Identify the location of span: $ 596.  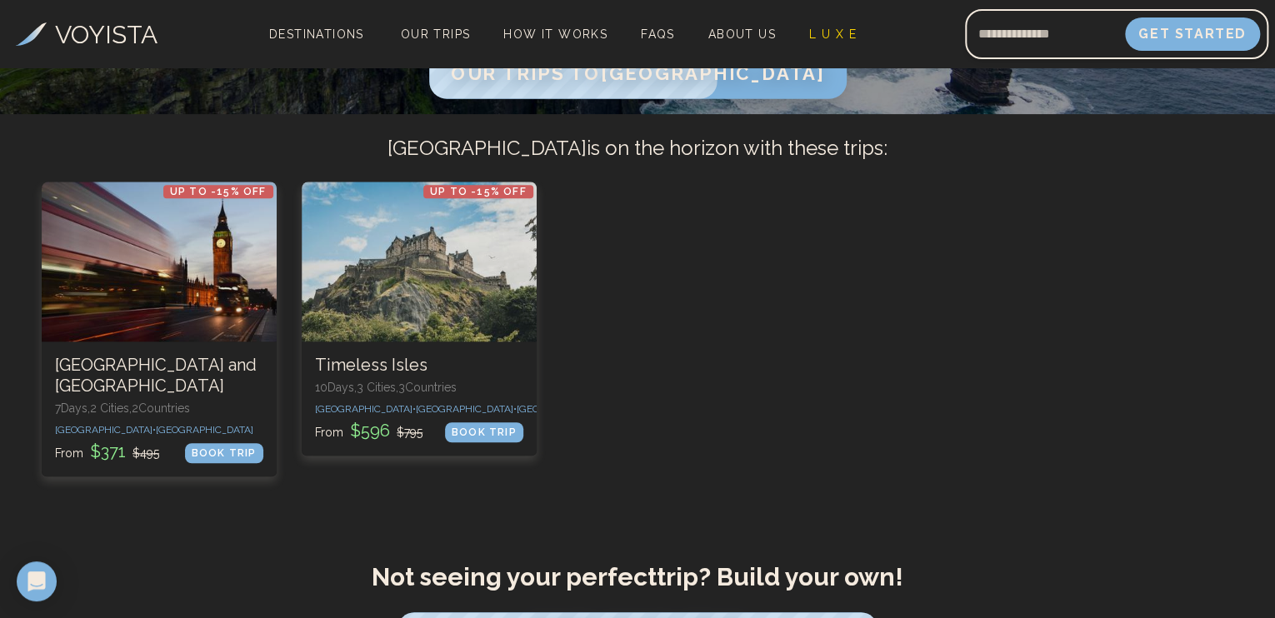
(370, 431).